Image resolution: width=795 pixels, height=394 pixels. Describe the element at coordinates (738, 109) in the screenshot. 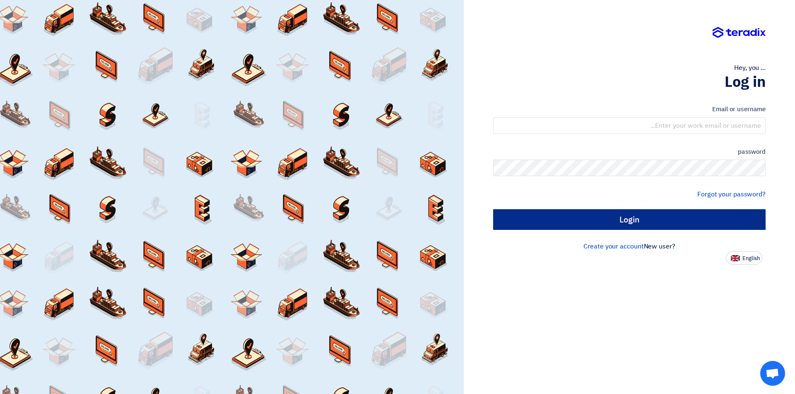

I see `font: Email or username` at that location.